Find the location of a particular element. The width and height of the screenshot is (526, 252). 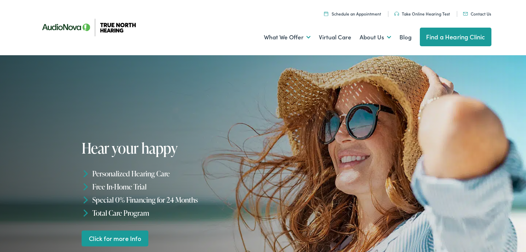

a: What We Offer is located at coordinates (287, 37).